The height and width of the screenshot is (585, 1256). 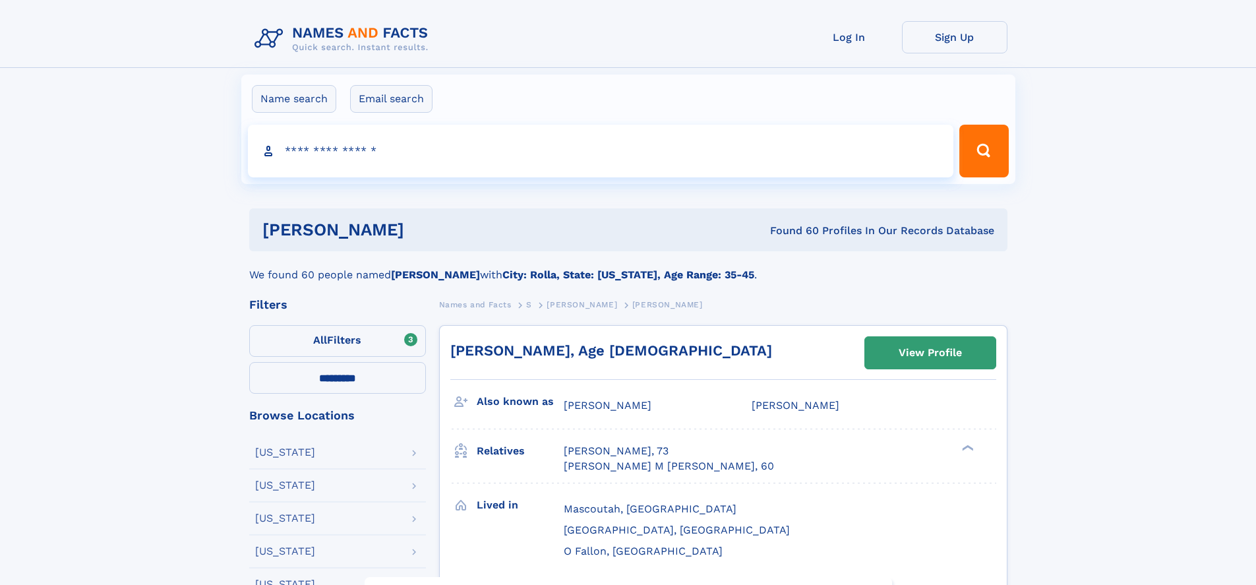 I want to click on a: Names and Facts, so click(x=476, y=304).